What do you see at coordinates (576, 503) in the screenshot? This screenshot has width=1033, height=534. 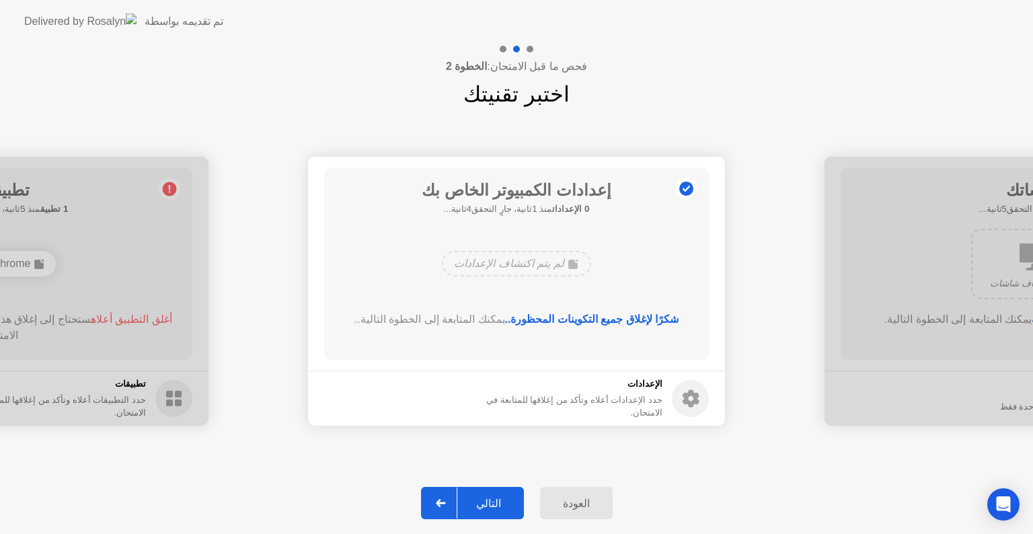 I see `div: العودة` at bounding box center [576, 503].